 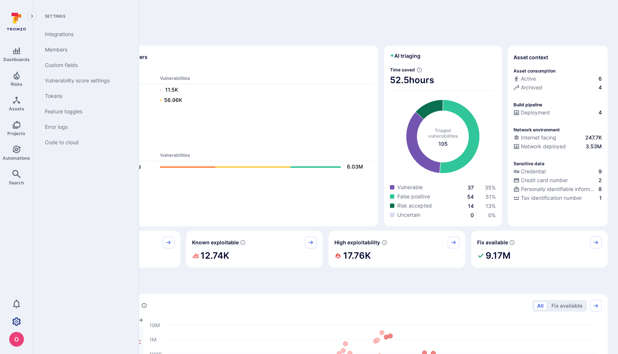 I want to click on div: Code repository is archived, so click(x=558, y=88).